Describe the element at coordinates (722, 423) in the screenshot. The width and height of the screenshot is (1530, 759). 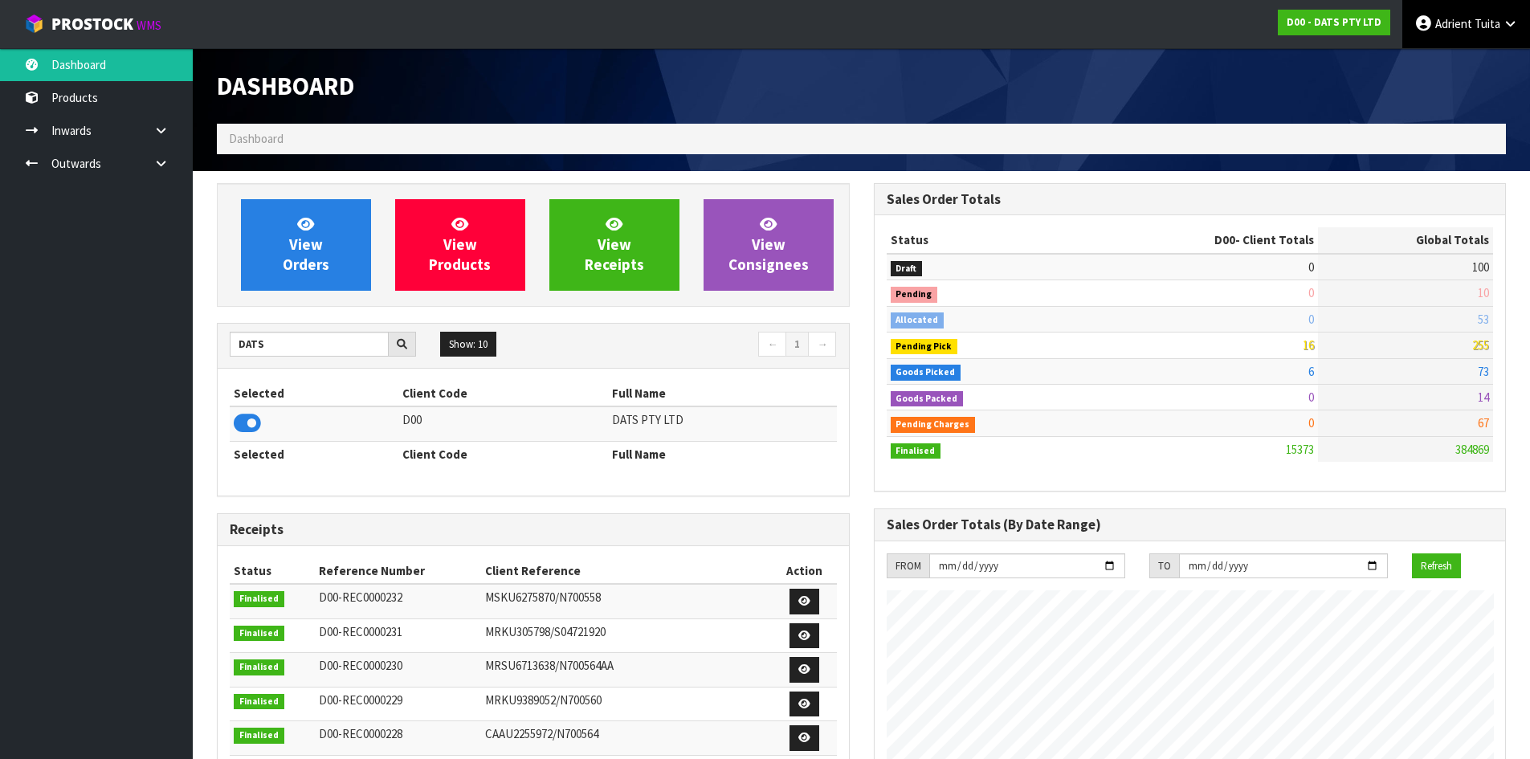
I see `td: DATS PTY LTD` at that location.